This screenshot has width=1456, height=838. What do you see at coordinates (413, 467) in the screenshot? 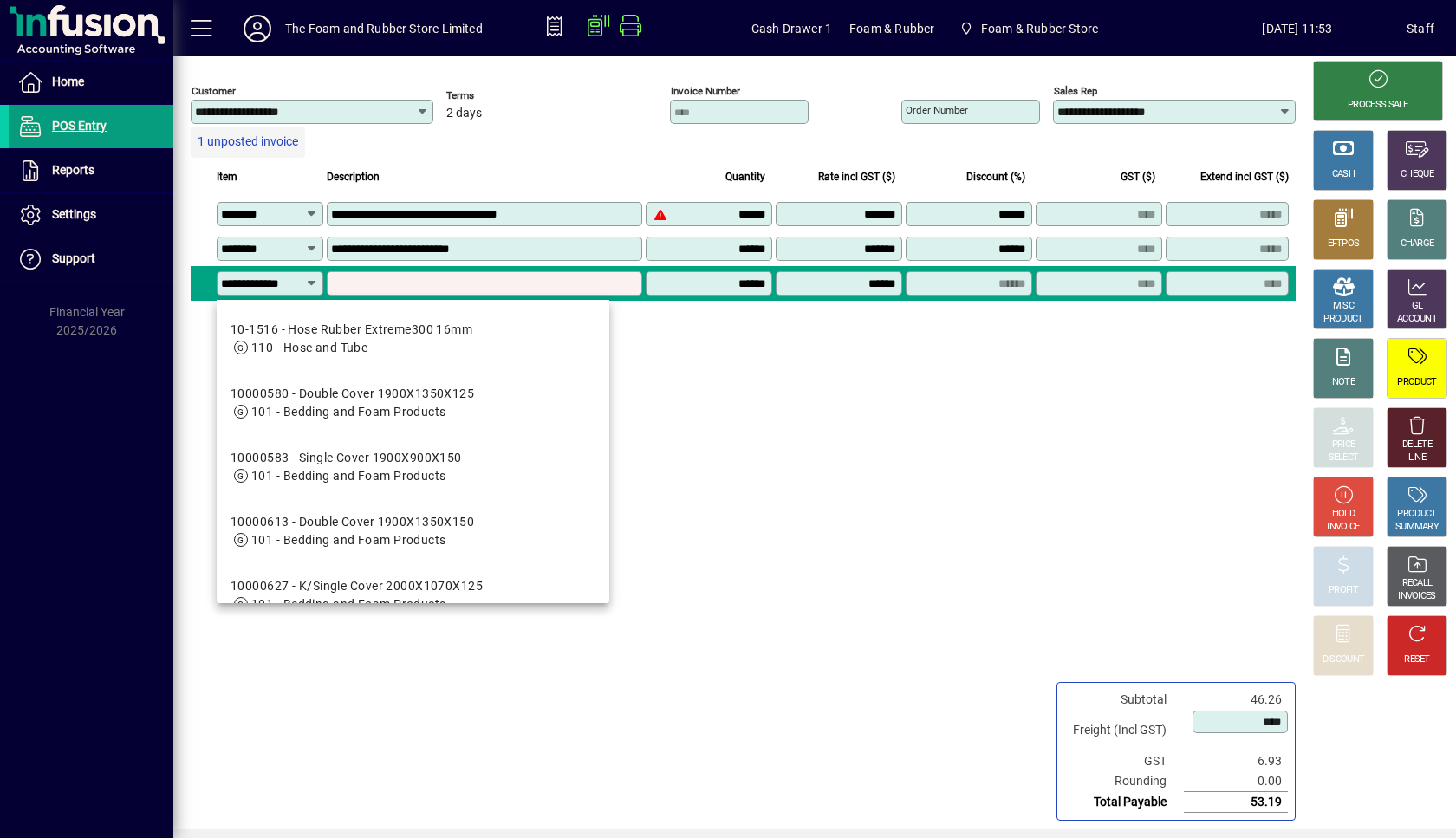
I see `mat-option: 10000583 - Single Cover 1900X900X150` at bounding box center [413, 467].